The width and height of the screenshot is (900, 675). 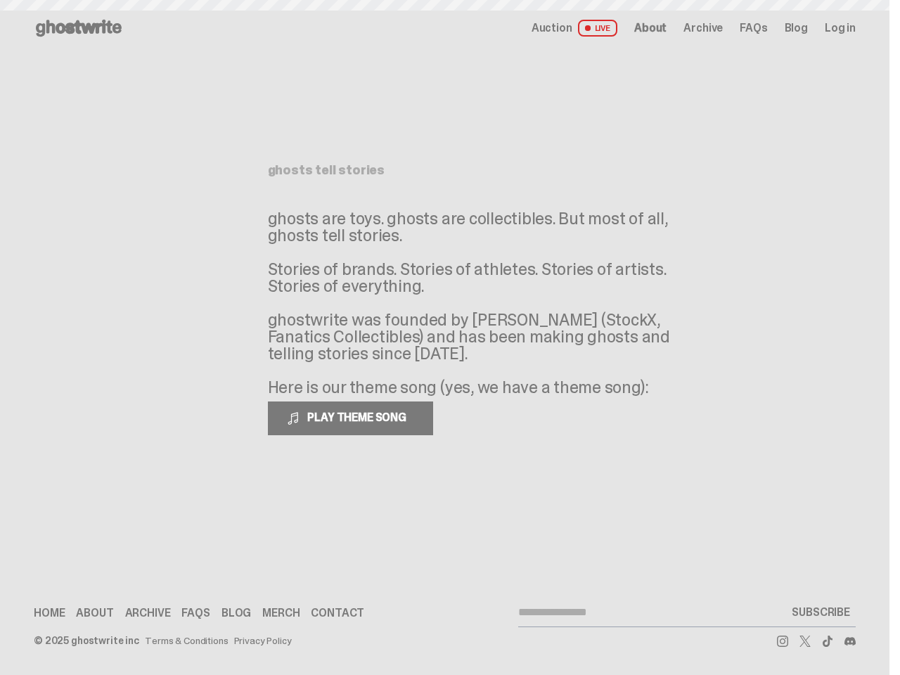 What do you see at coordinates (651, 28) in the screenshot?
I see `span: About` at bounding box center [651, 28].